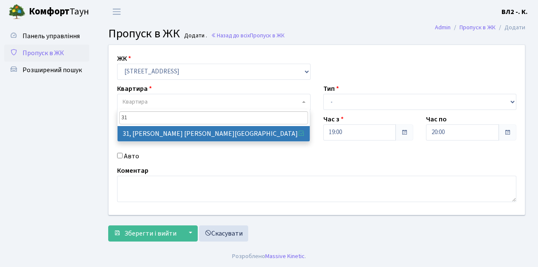 This screenshot has height=267, width=538. I want to click on a: Панель управління, so click(47, 36).